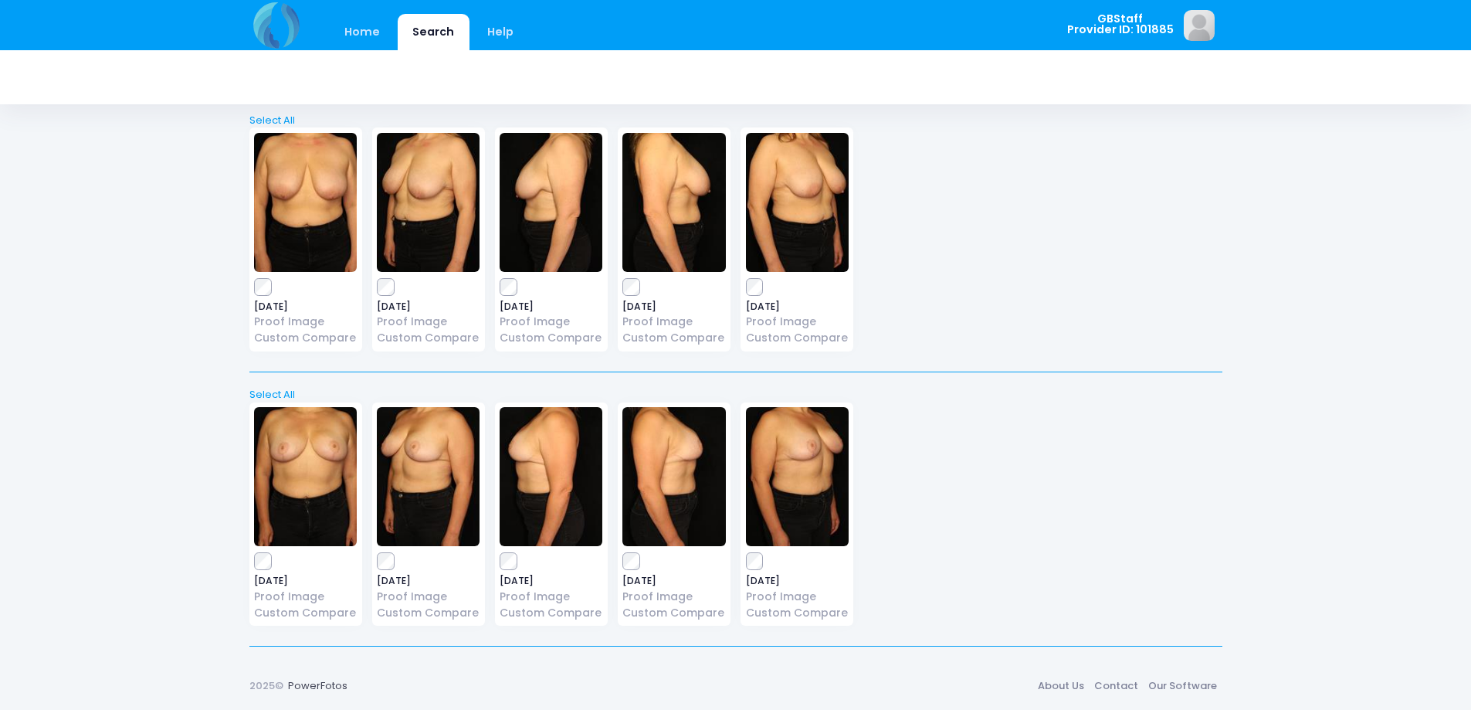 The image size is (1471, 710). Describe the element at coordinates (266, 685) in the screenshot. I see `span: 2025©` at that location.